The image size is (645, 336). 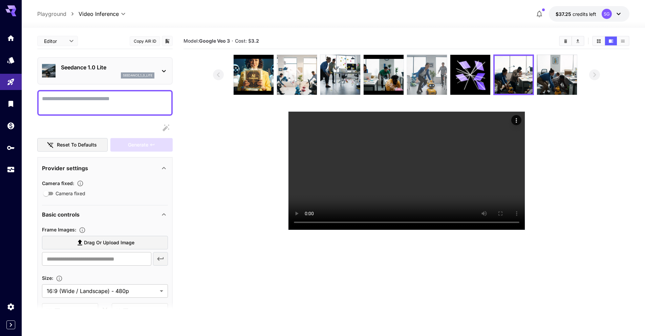 What do you see at coordinates (611, 41) in the screenshot?
I see `button: Show media in video view` at bounding box center [611, 41].